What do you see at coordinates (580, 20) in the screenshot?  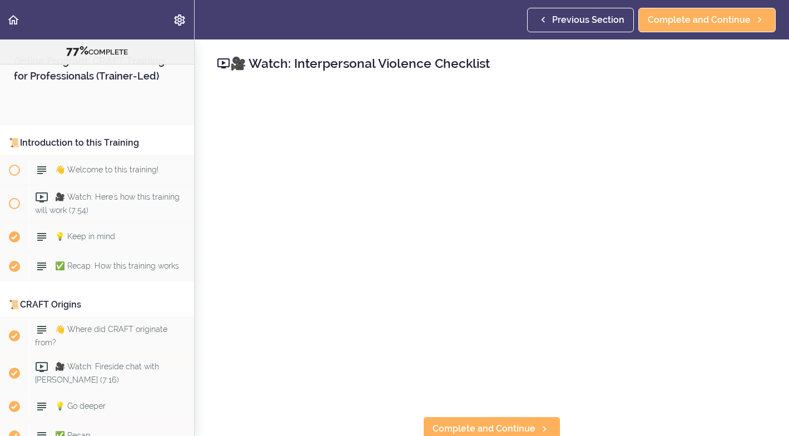 I see `a: Previous Section` at bounding box center [580, 20].